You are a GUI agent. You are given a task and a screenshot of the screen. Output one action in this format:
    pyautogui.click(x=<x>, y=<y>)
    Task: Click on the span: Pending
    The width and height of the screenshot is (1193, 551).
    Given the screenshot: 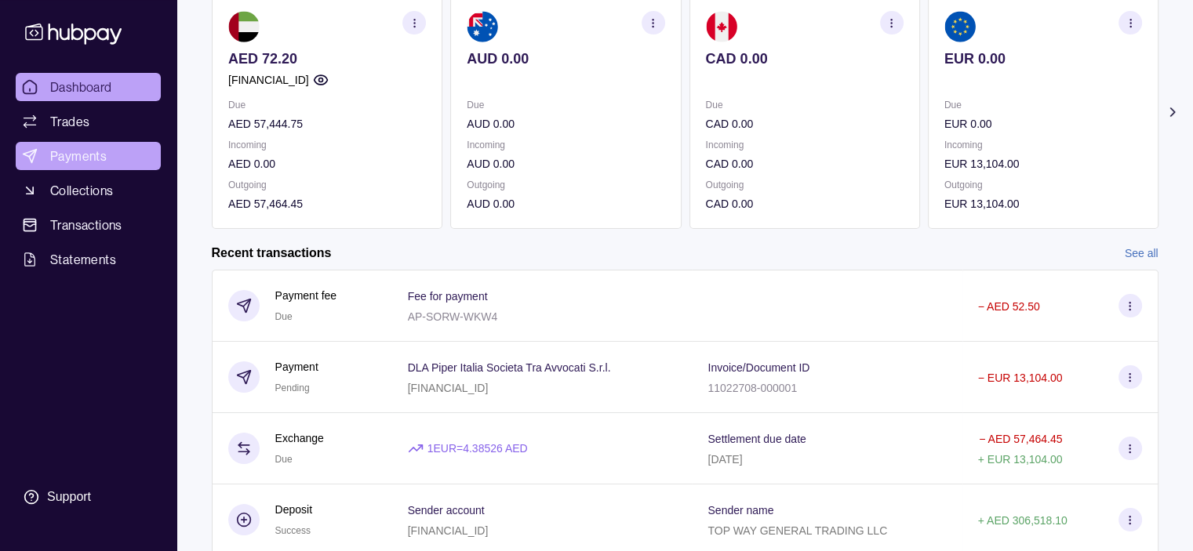 What is the action you would take?
    pyautogui.click(x=293, y=388)
    